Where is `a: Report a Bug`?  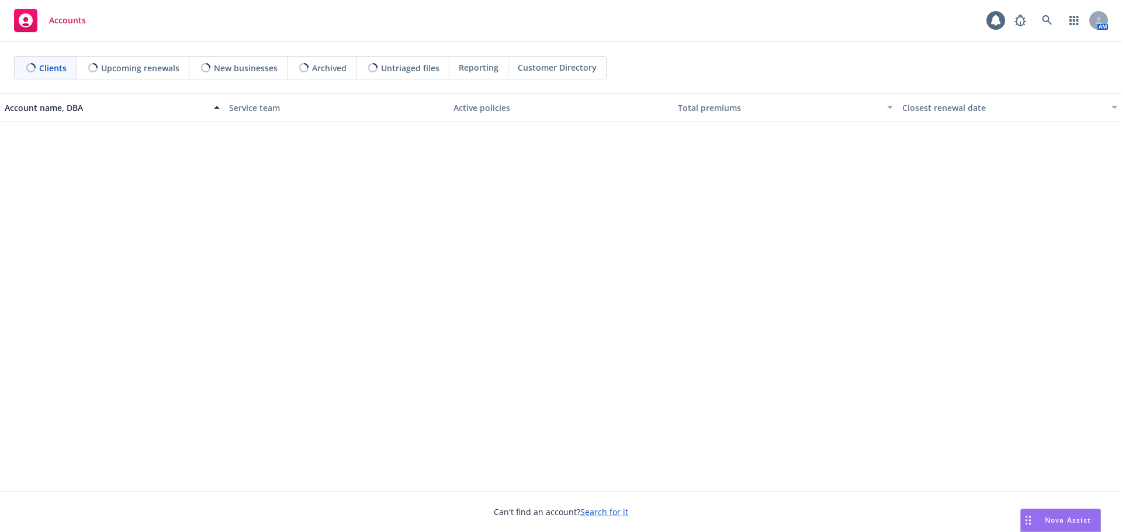
a: Report a Bug is located at coordinates (1020, 20).